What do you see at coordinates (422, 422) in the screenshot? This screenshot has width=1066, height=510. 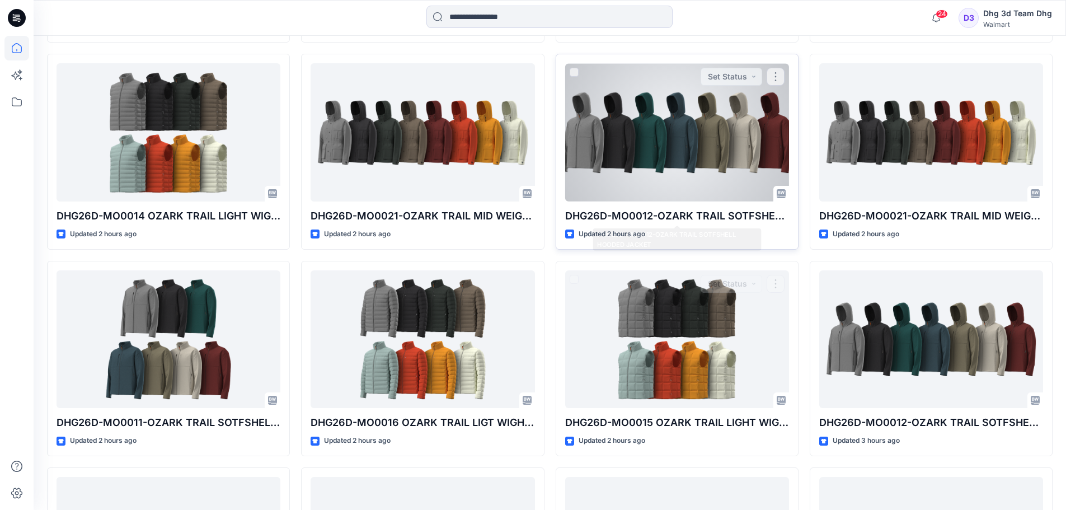 I see `p: DHG26D-MO0016 OZARK TRAIL LIGT WIGHT PUFFER JACKET OPT 1` at bounding box center [422, 422].